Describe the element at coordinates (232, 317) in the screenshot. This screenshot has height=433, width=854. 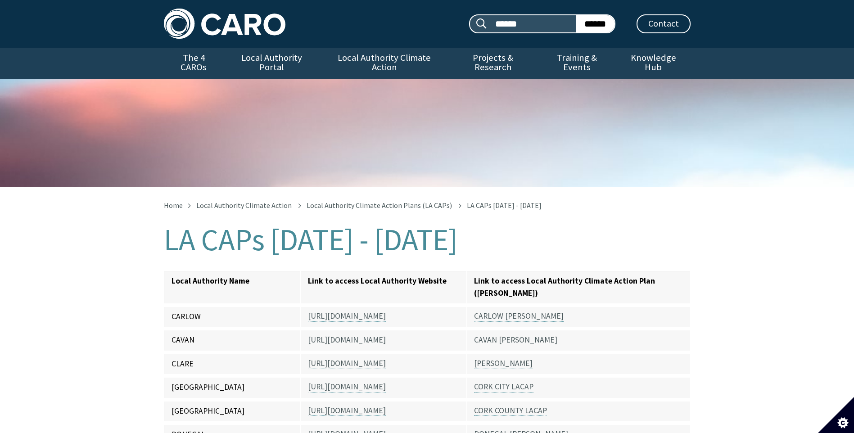
I see `td: CARLOW` at that location.